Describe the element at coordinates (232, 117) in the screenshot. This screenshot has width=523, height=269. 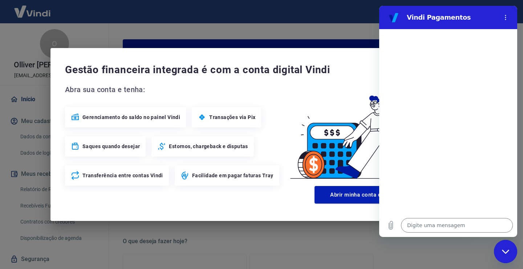
I see `span: Transações via Pix` at that location.